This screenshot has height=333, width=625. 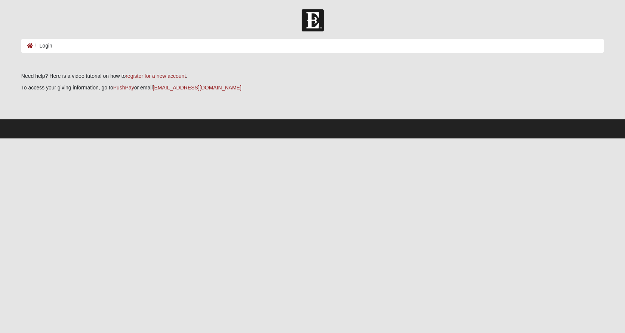 I want to click on a: register for a new account, so click(x=155, y=76).